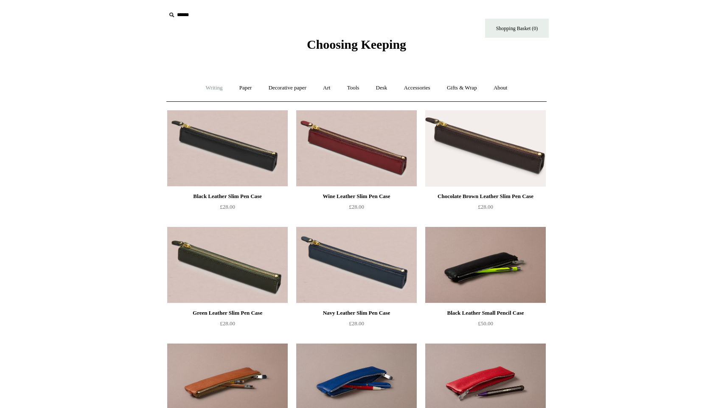 The height and width of the screenshot is (408, 713). I want to click on img: Wine Leather Slim Pen Case, so click(356, 149).